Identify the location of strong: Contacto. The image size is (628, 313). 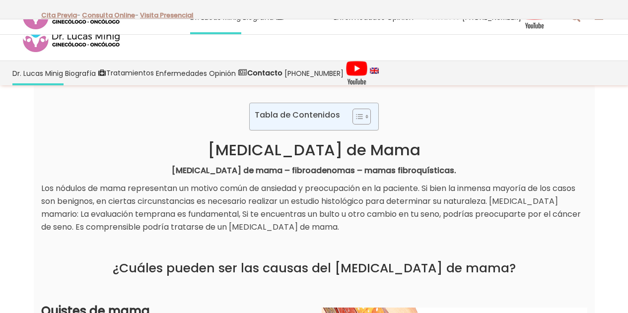
(265, 73).